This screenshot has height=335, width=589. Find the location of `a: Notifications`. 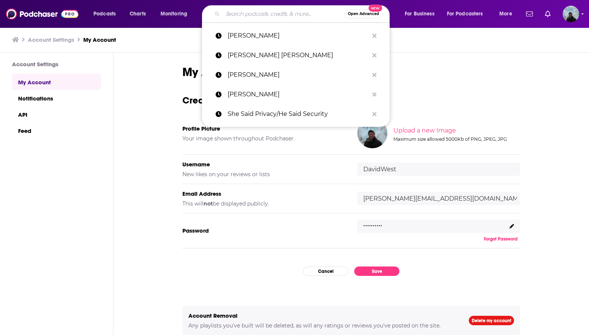

a: Notifications is located at coordinates (56, 98).